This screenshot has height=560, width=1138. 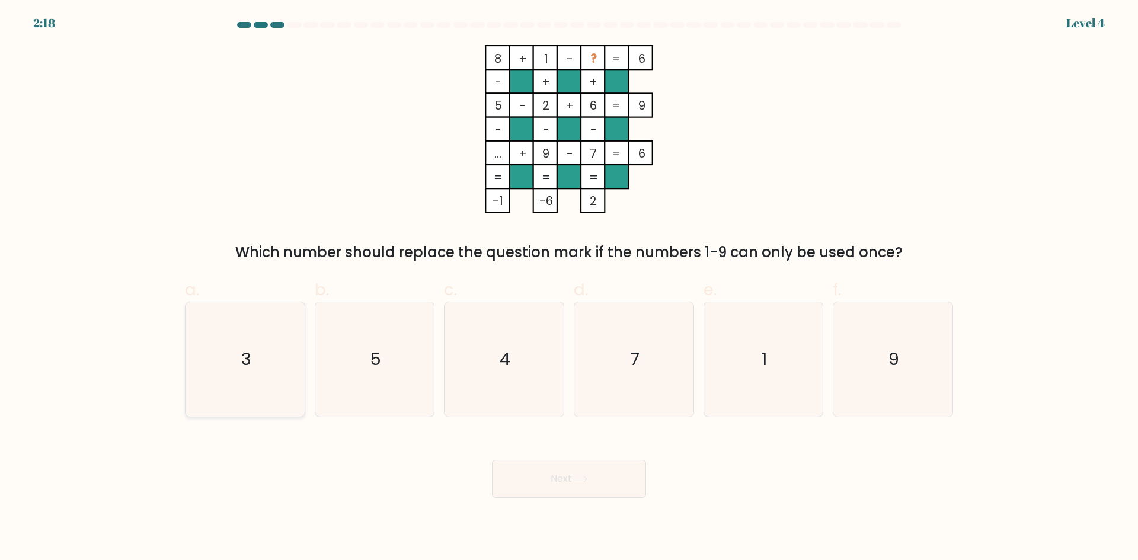 What do you see at coordinates (1086, 23) in the screenshot?
I see `div: Level 4` at bounding box center [1086, 23].